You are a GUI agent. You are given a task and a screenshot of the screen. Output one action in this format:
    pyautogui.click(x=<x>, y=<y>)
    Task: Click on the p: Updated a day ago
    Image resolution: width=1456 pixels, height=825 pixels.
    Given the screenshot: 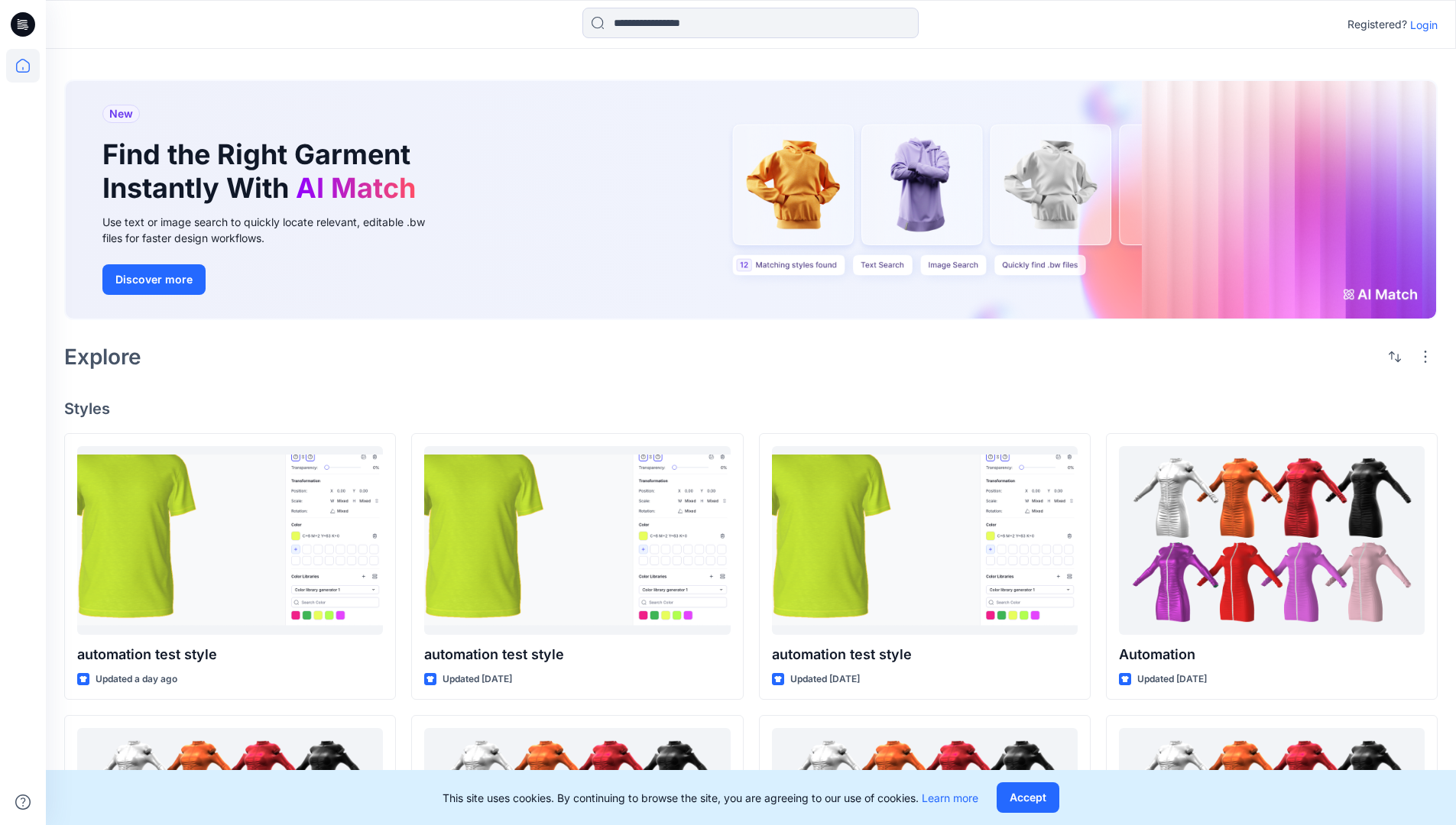 What is the action you would take?
    pyautogui.click(x=136, y=679)
    